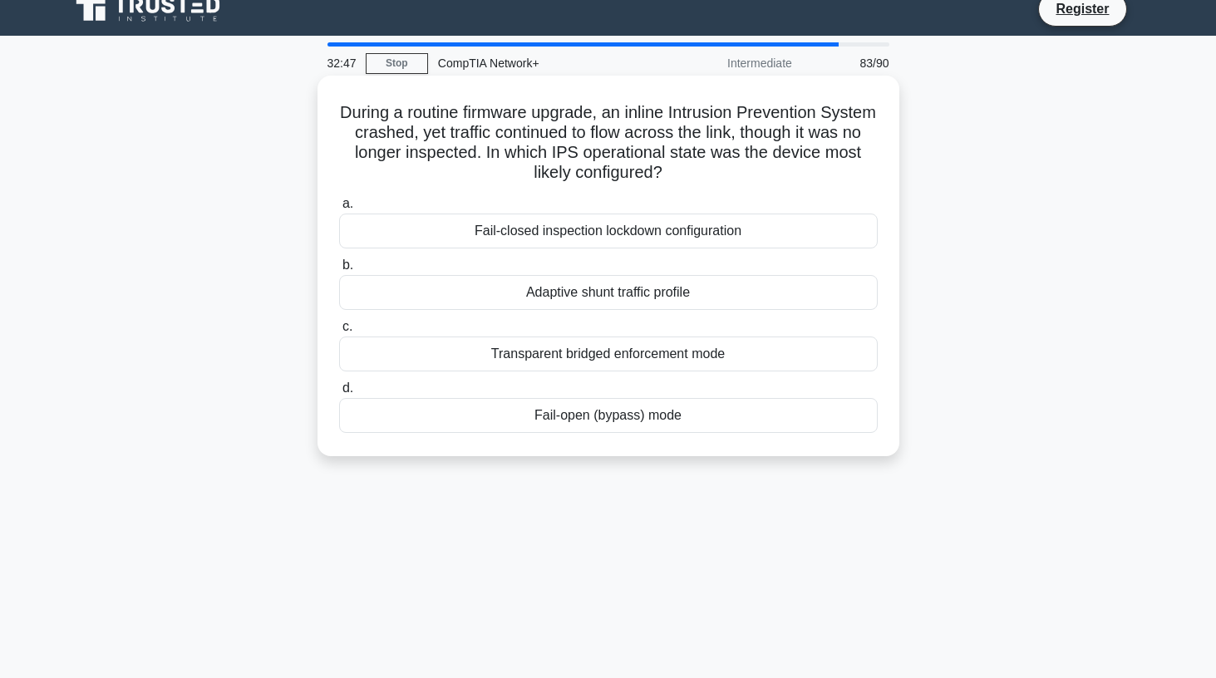 The width and height of the screenshot is (1216, 678). I want to click on div: Fail-open (bypass) mode, so click(608, 415).